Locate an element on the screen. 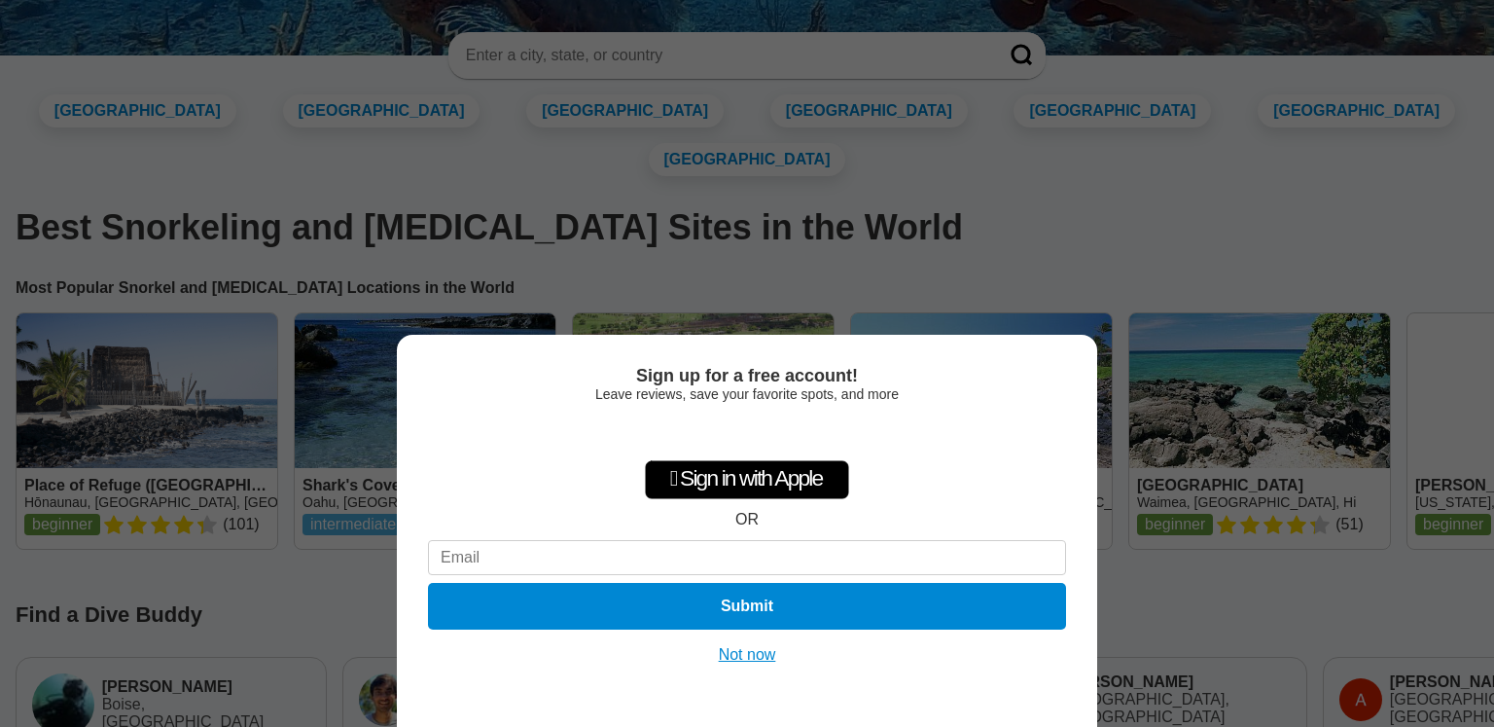  div: Sign in with Apple is located at coordinates (747, 480).